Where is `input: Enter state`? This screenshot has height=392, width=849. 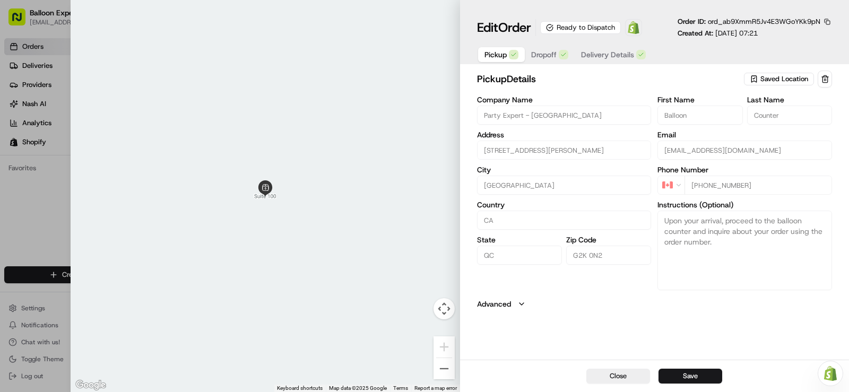 input: Enter state is located at coordinates (519, 255).